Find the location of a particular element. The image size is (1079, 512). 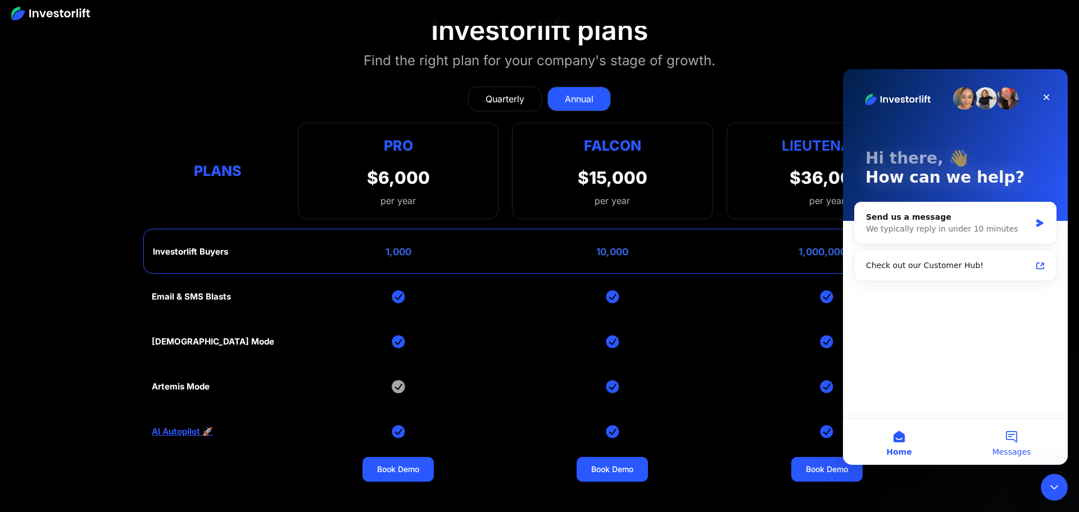

div: 1,000 is located at coordinates (399, 252).